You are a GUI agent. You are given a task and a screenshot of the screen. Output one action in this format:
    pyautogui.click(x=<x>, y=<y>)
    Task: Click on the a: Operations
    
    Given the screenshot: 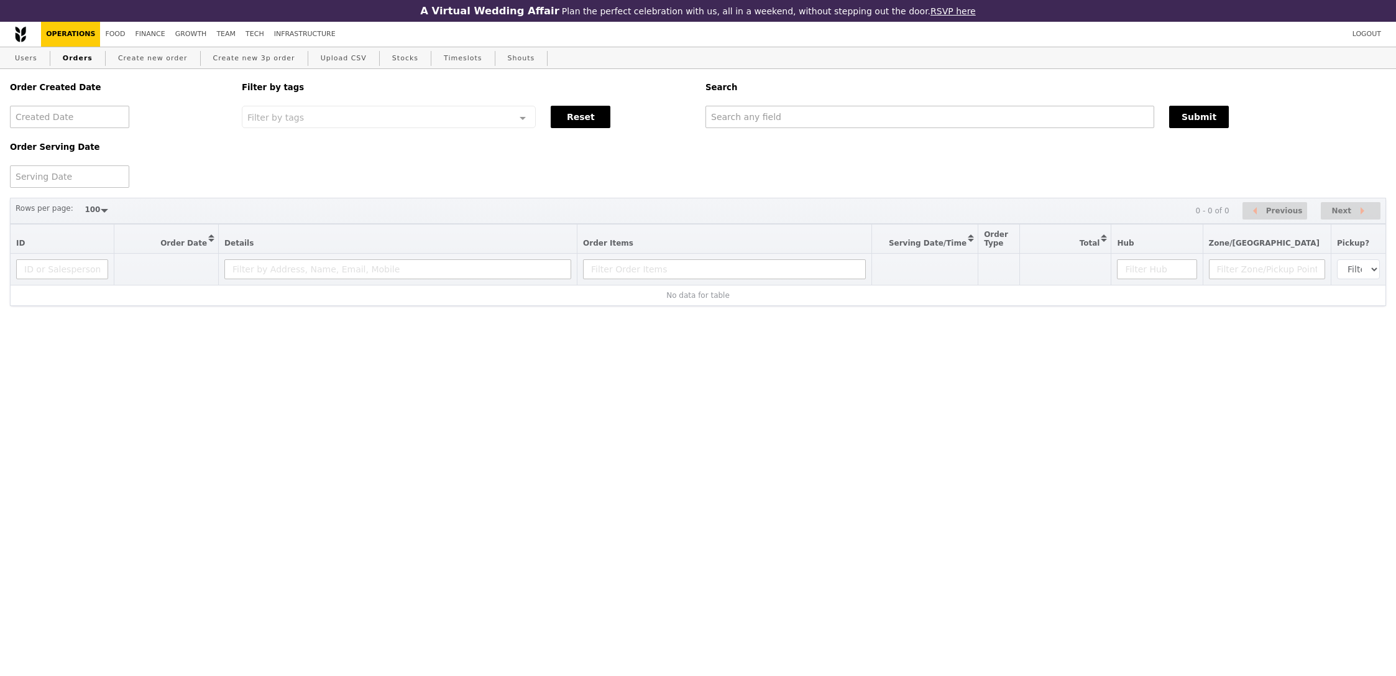 What is the action you would take?
    pyautogui.click(x=70, y=34)
    